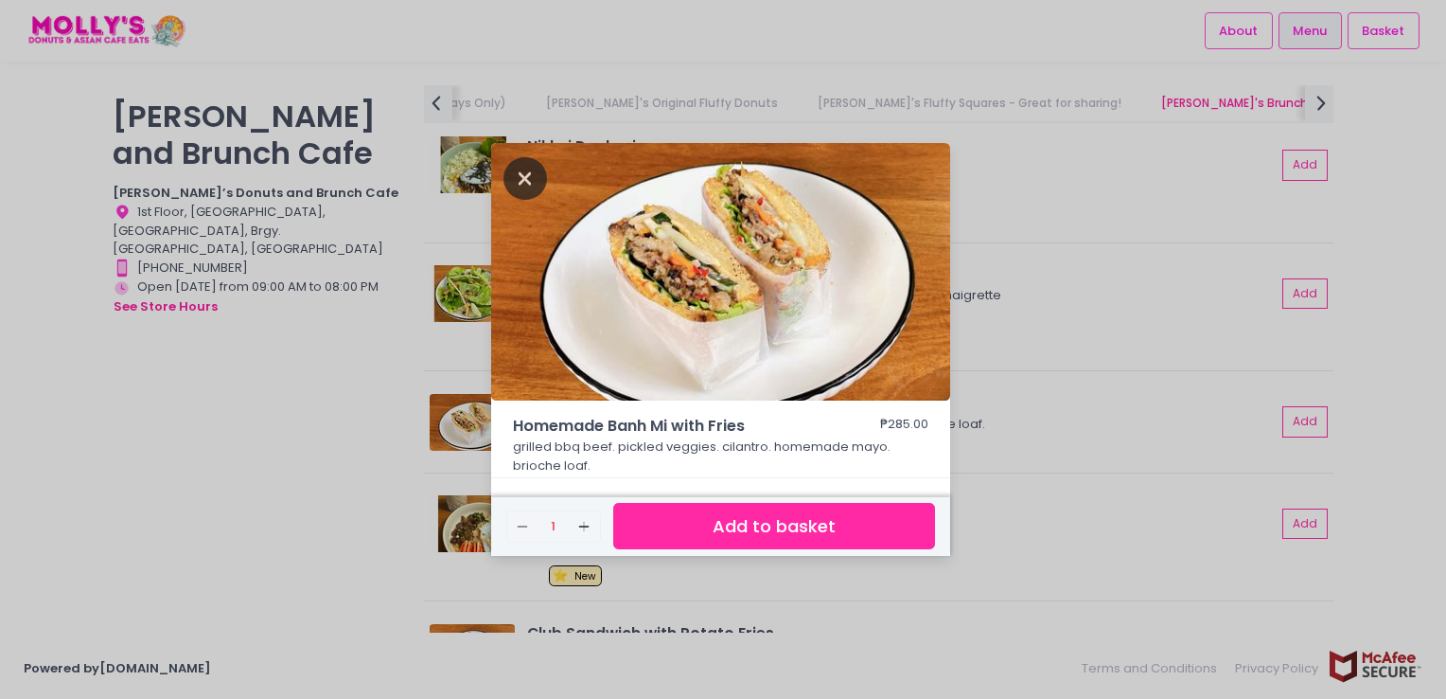  I want to click on span: Homemade Banh Mi with Fries, so click(669, 426).